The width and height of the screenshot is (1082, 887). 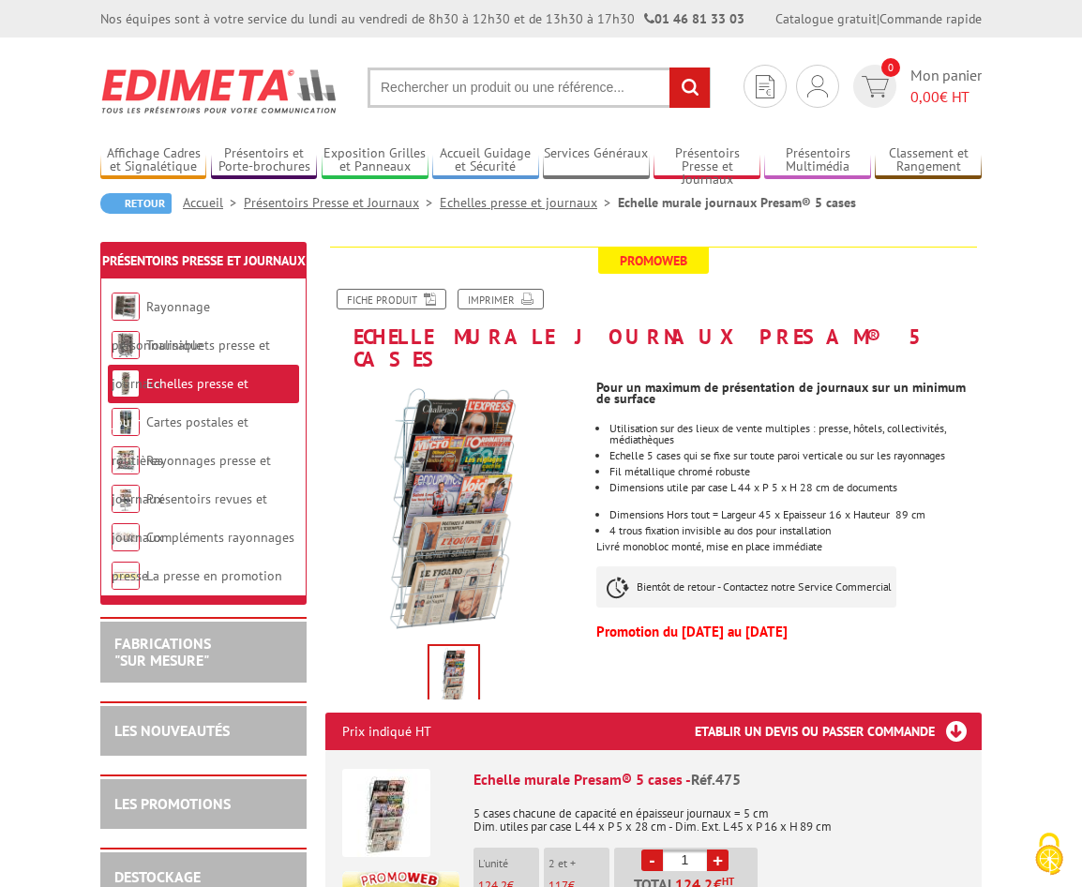 What do you see at coordinates (214, 576) in the screenshot?
I see `a: La presse en promotion` at bounding box center [214, 576].